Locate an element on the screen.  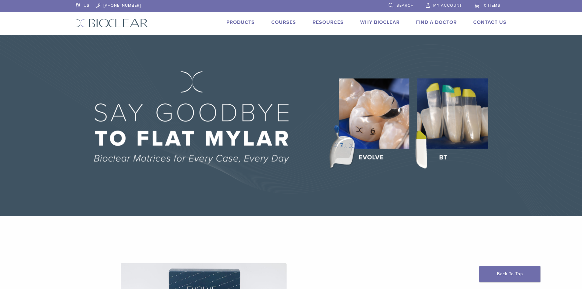
a: Resources is located at coordinates (328, 22).